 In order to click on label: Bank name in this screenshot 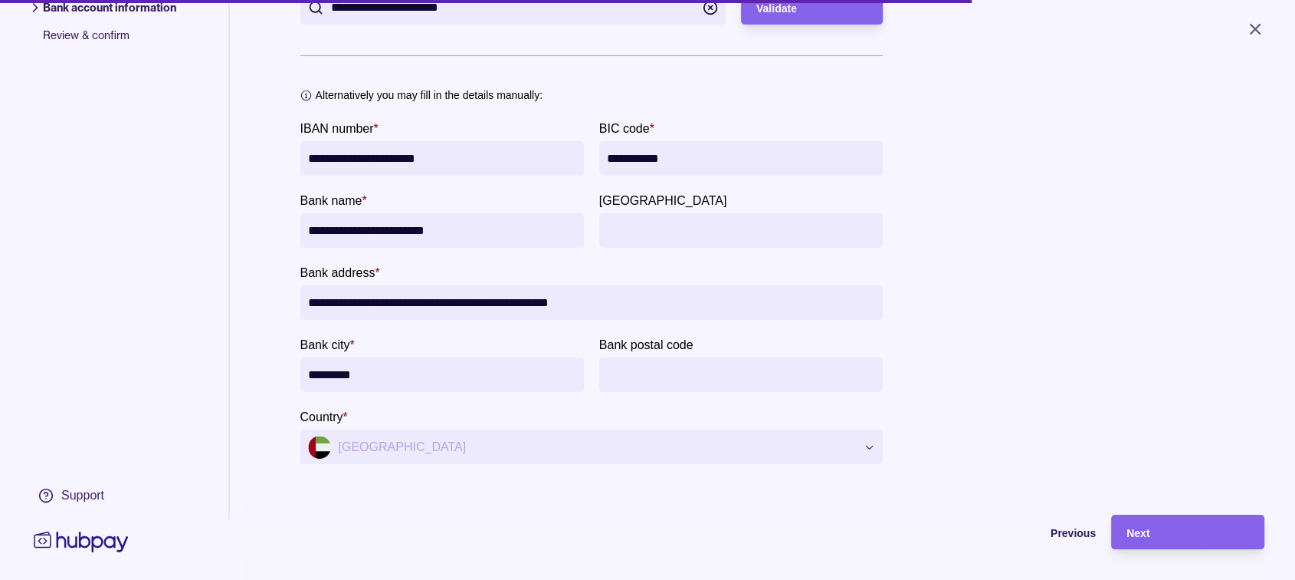, I will do `click(333, 200)`.